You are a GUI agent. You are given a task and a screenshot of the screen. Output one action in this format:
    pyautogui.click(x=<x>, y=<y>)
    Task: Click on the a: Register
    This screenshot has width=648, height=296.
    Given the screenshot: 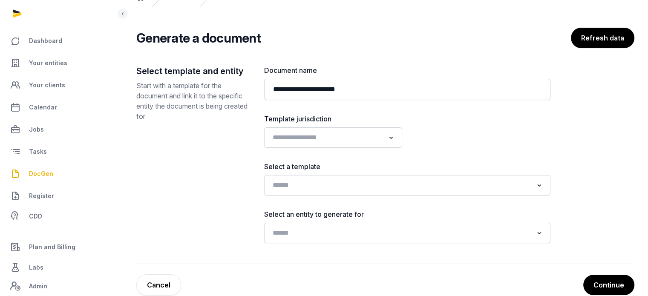 What is the action you would take?
    pyautogui.click(x=61, y=196)
    